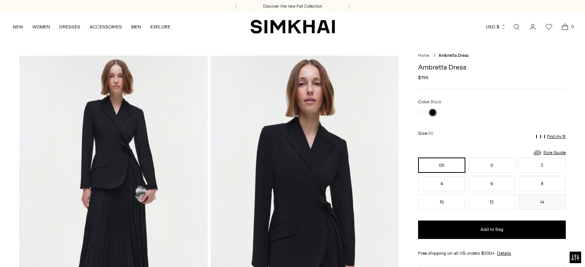 This screenshot has width=585, height=267. What do you see at coordinates (136, 27) in the screenshot?
I see `a: MEN` at bounding box center [136, 27].